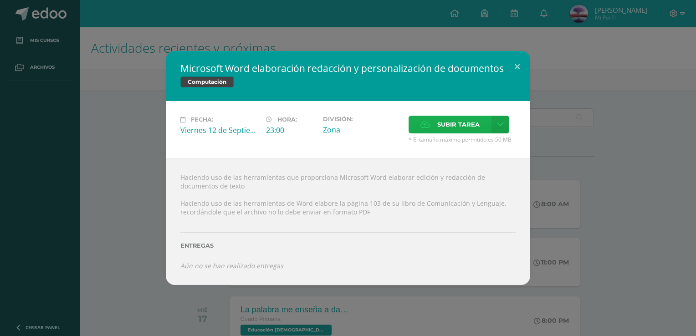 This screenshot has width=696, height=336. What do you see at coordinates (362, 130) in the screenshot?
I see `div: Zona` at bounding box center [362, 130].